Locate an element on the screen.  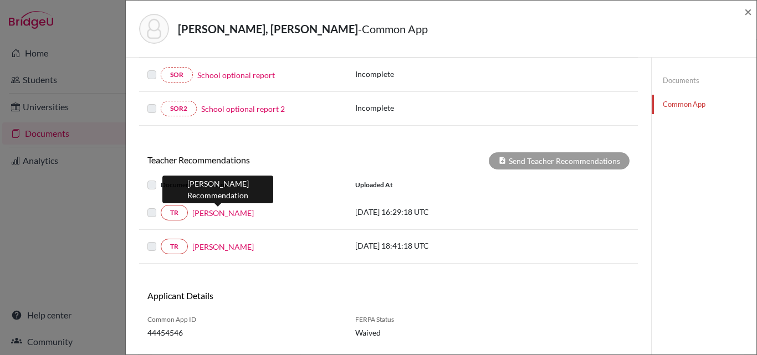
a: SOR is located at coordinates (177, 75).